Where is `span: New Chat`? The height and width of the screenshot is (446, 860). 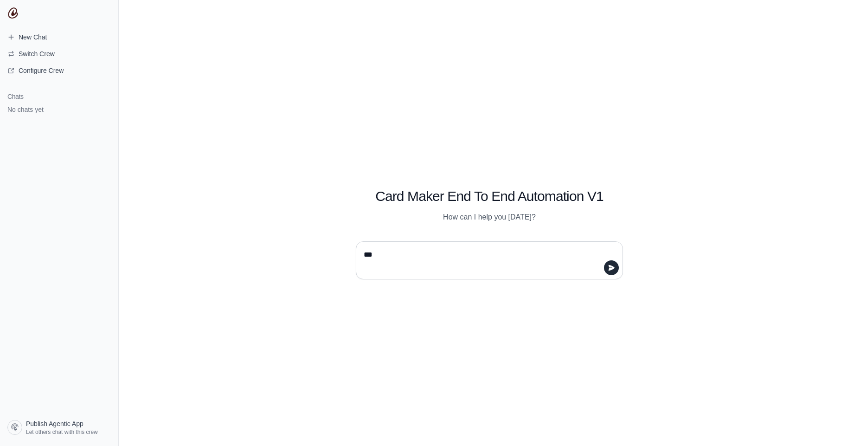
span: New Chat is located at coordinates (32, 37).